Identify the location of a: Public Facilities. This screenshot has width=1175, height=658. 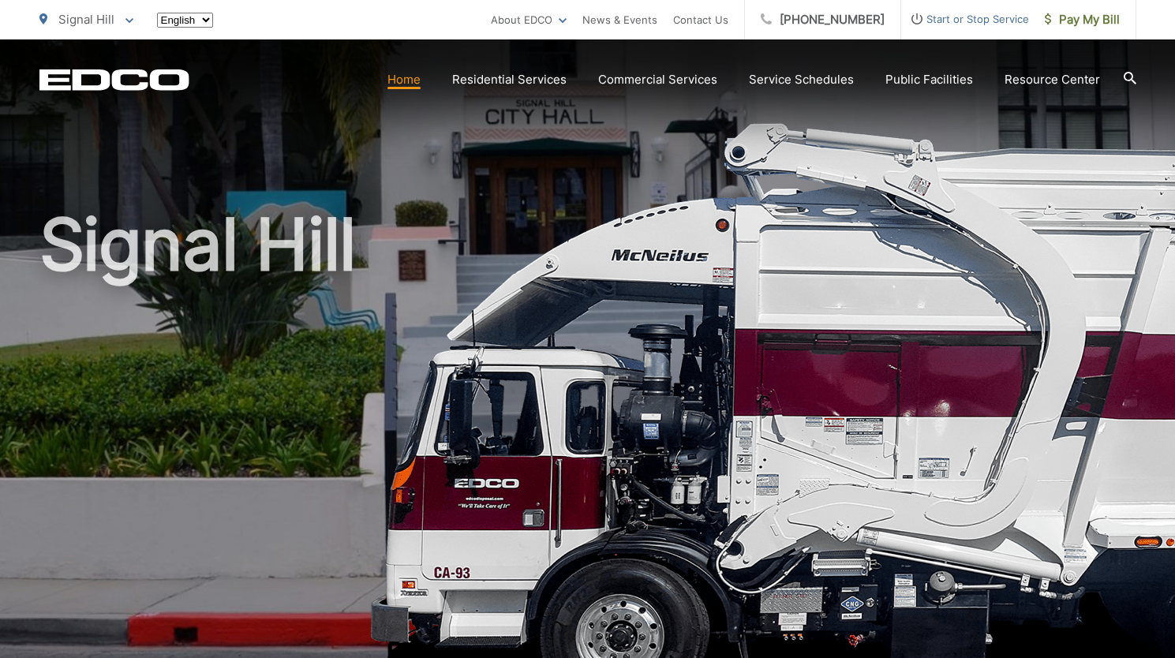
(929, 80).